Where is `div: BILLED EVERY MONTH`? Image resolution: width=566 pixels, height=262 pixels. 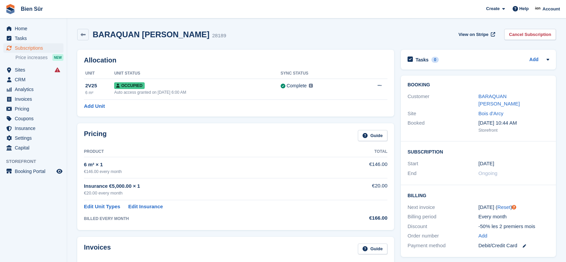
div: BILLED EVERY MONTH is located at coordinates (207, 218).